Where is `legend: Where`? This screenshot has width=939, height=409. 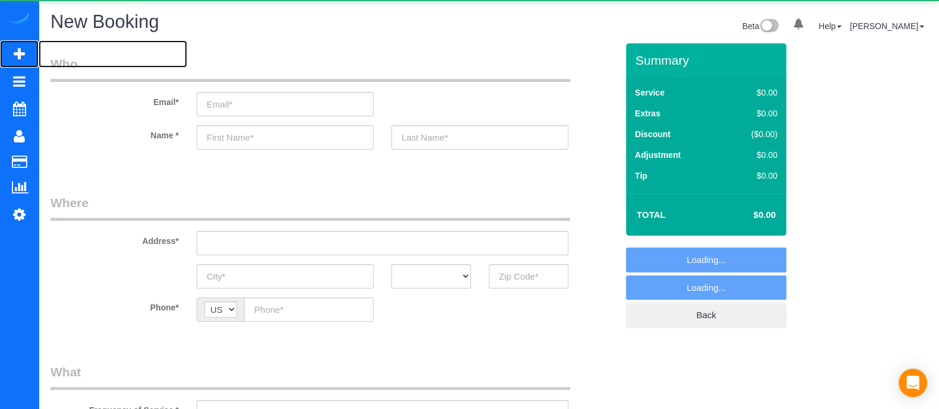 legend: Where is located at coordinates (310, 207).